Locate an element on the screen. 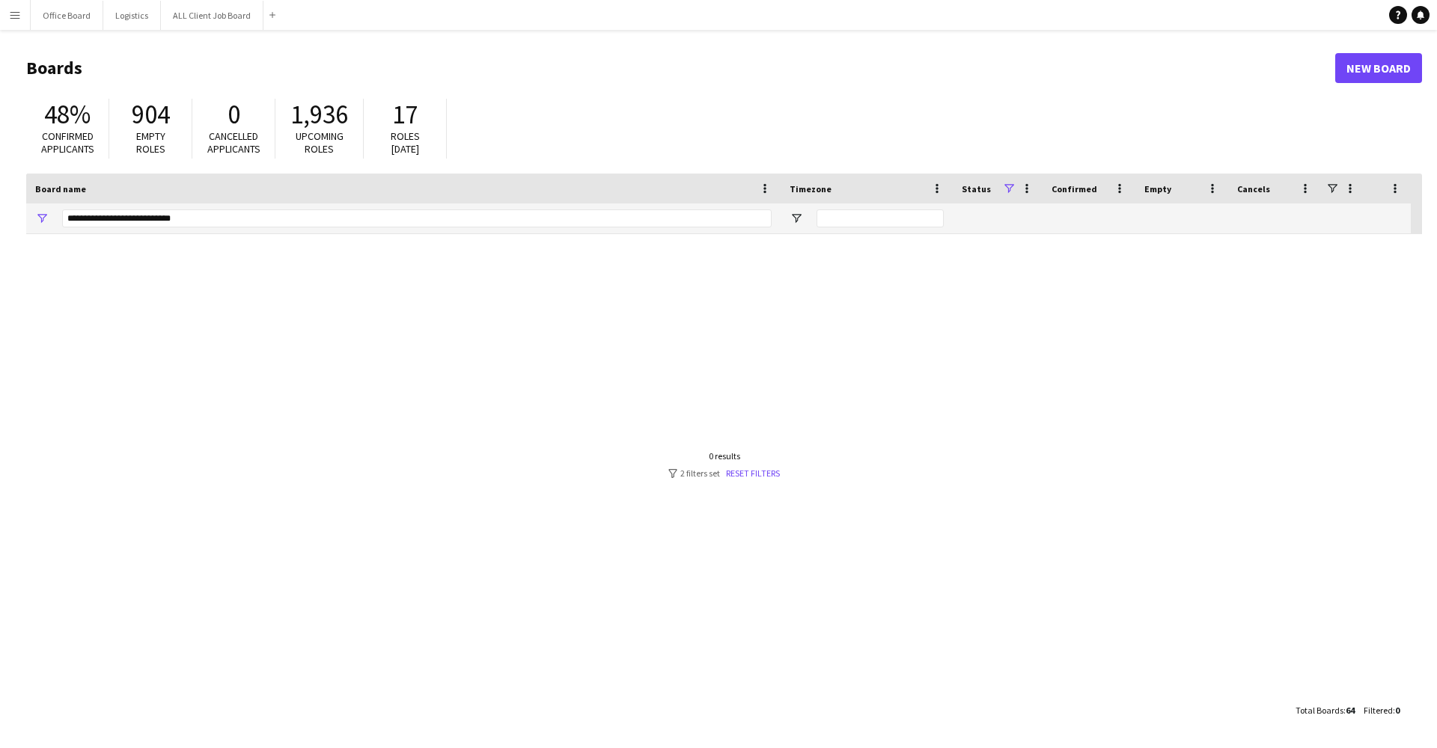  div: 2 filters set is located at coordinates (724, 473).